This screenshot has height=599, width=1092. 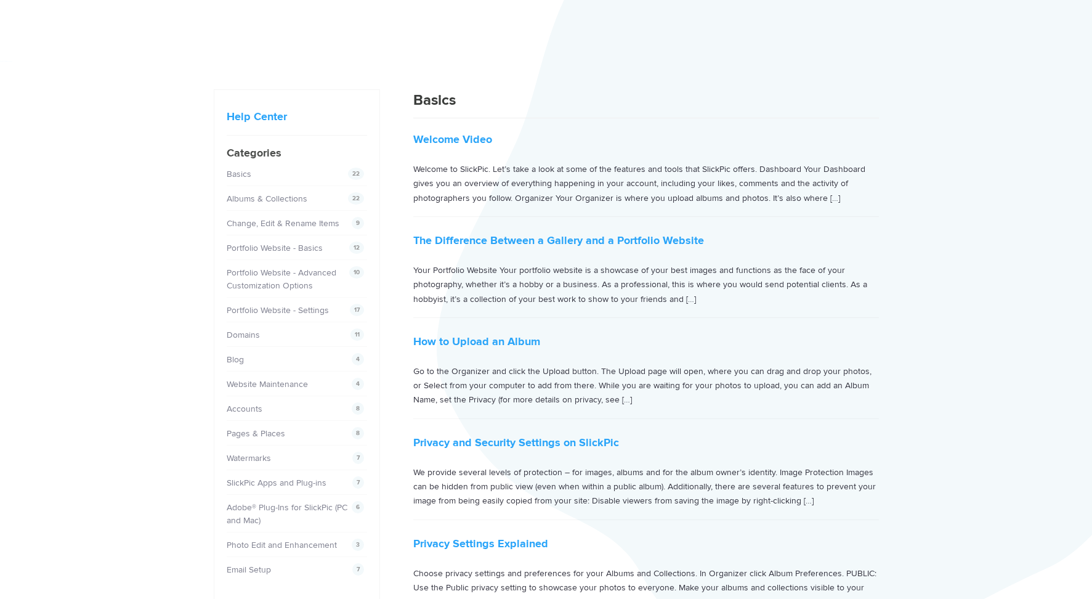 What do you see at coordinates (267, 384) in the screenshot?
I see `a: Website Maintenance` at bounding box center [267, 384].